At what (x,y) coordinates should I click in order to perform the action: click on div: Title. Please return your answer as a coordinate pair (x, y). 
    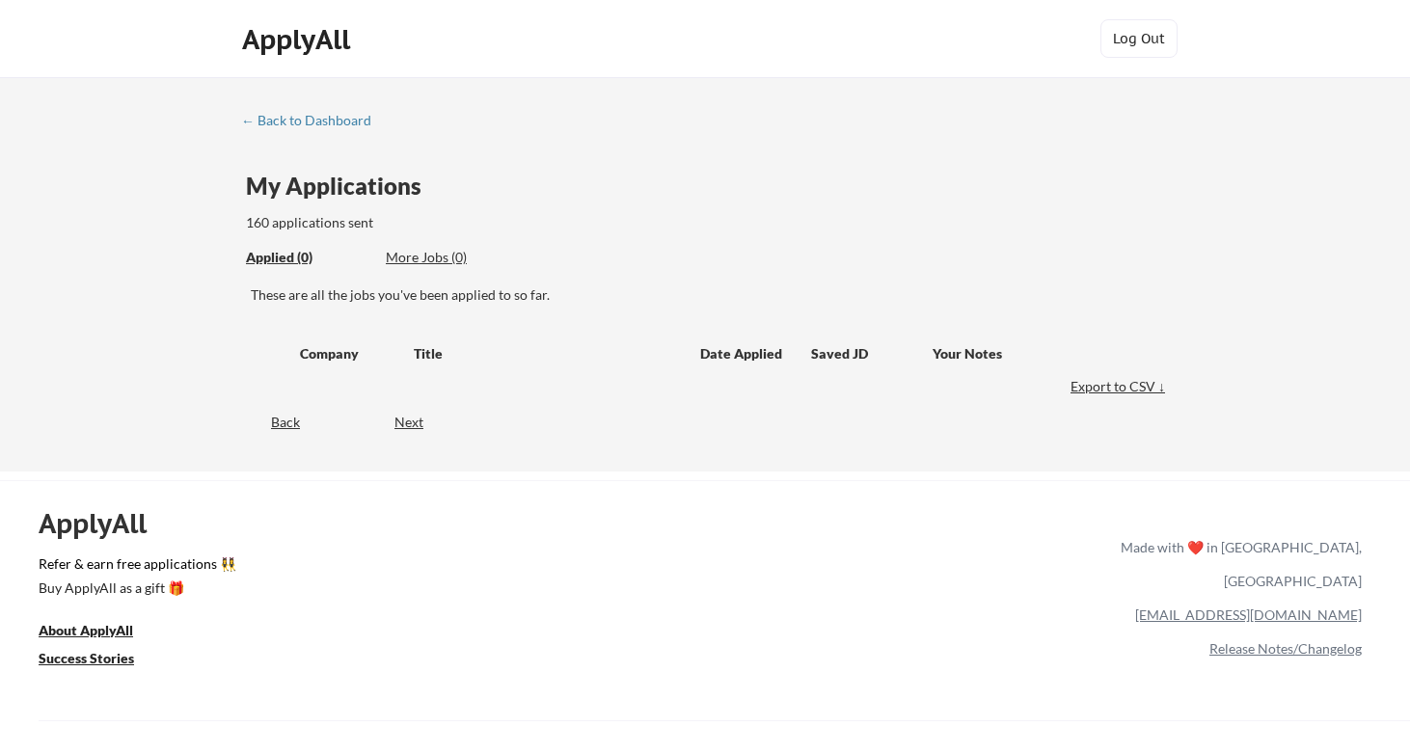
    Looking at the image, I should click on (548, 354).